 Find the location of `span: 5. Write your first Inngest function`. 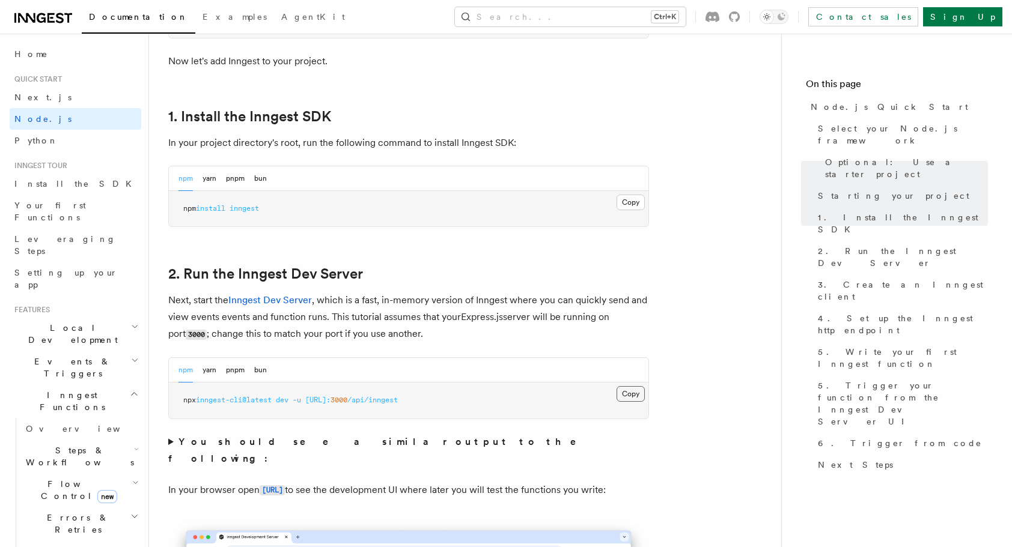

span: 5. Write your first Inngest function is located at coordinates (902, 358).